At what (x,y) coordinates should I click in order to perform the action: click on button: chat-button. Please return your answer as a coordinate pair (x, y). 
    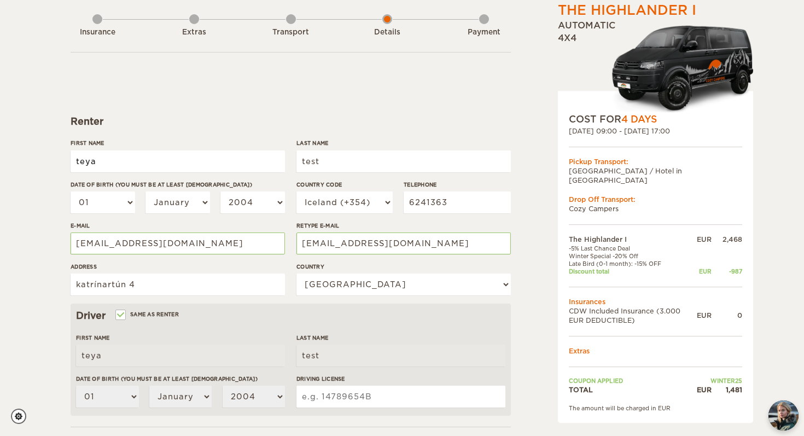
    Looking at the image, I should click on (783, 415).